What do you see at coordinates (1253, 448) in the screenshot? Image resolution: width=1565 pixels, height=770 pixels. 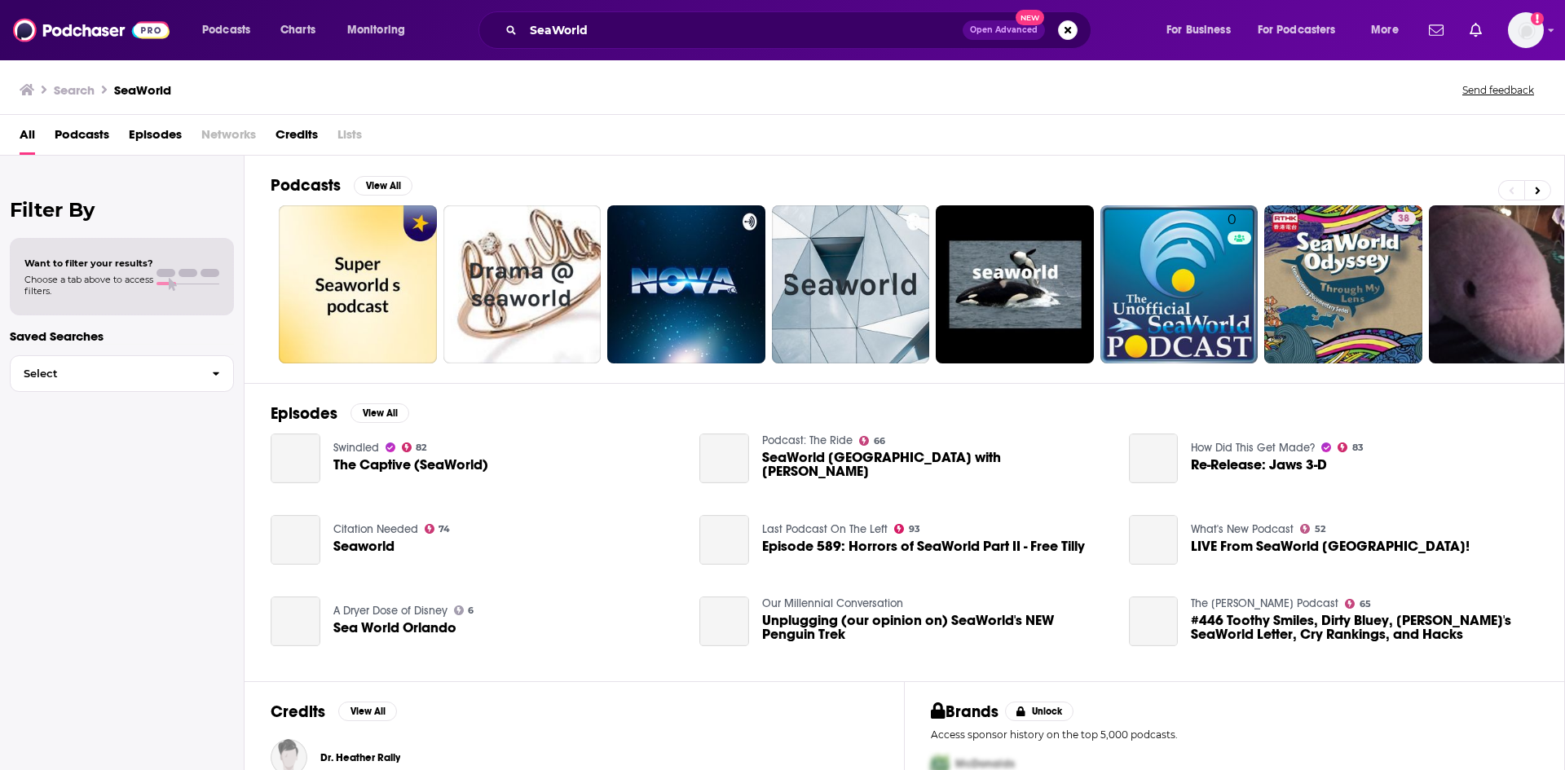 I see `a: How Did This Get Made?` at bounding box center [1253, 448].